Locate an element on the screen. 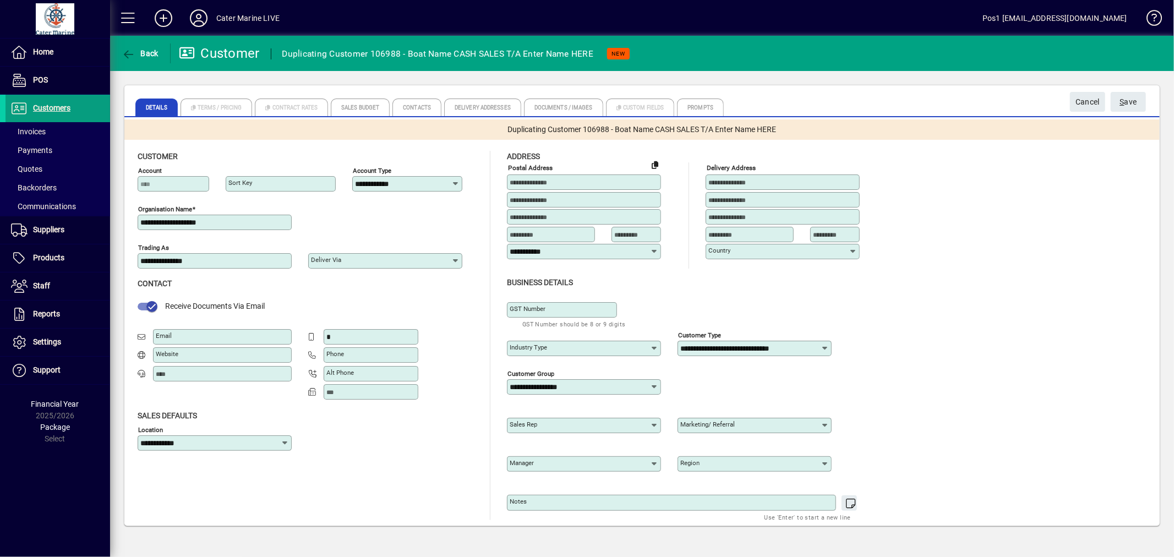 The height and width of the screenshot is (557, 1174). span: ave is located at coordinates (1129, 102).